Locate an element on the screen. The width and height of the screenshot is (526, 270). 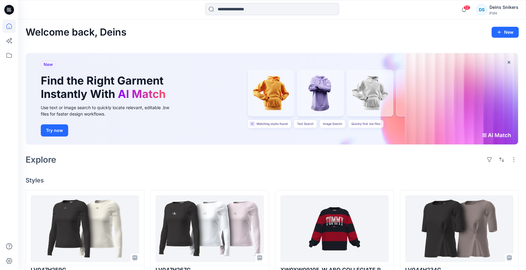
span: AI Match is located at coordinates (142, 94).